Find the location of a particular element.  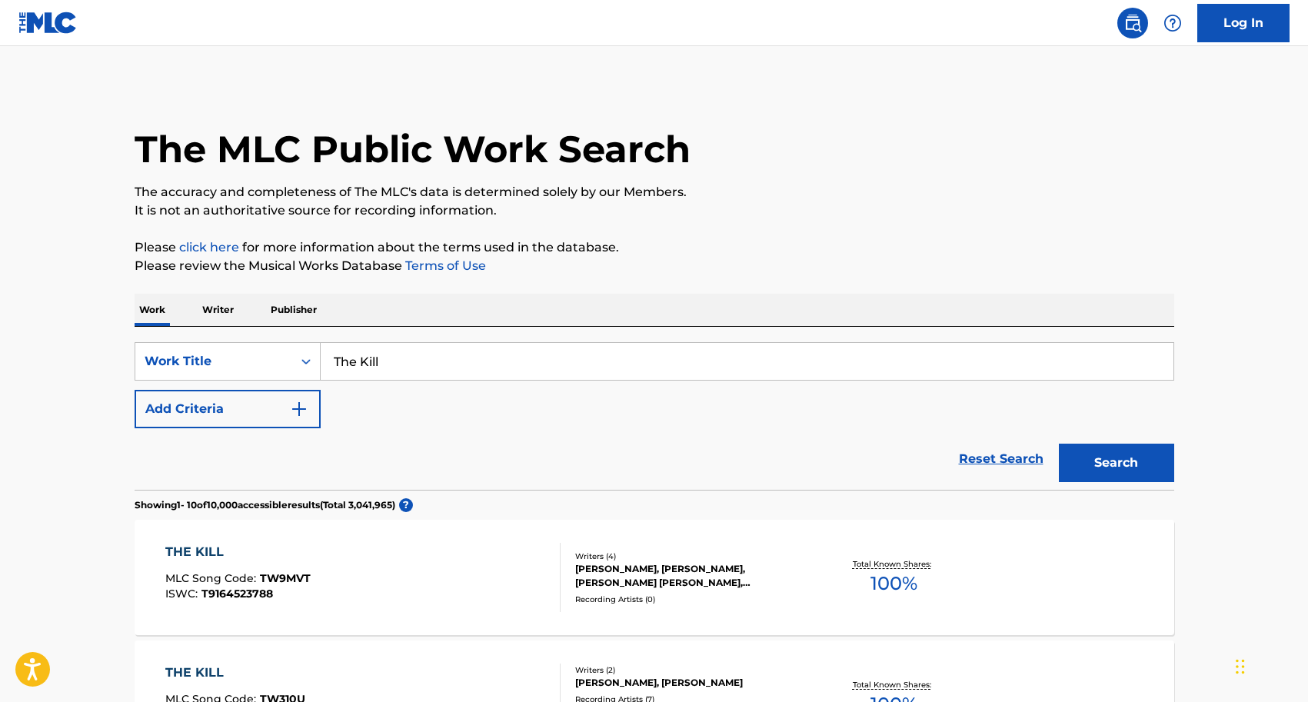

div: Writers ( 2 ) is located at coordinates (692, 670).